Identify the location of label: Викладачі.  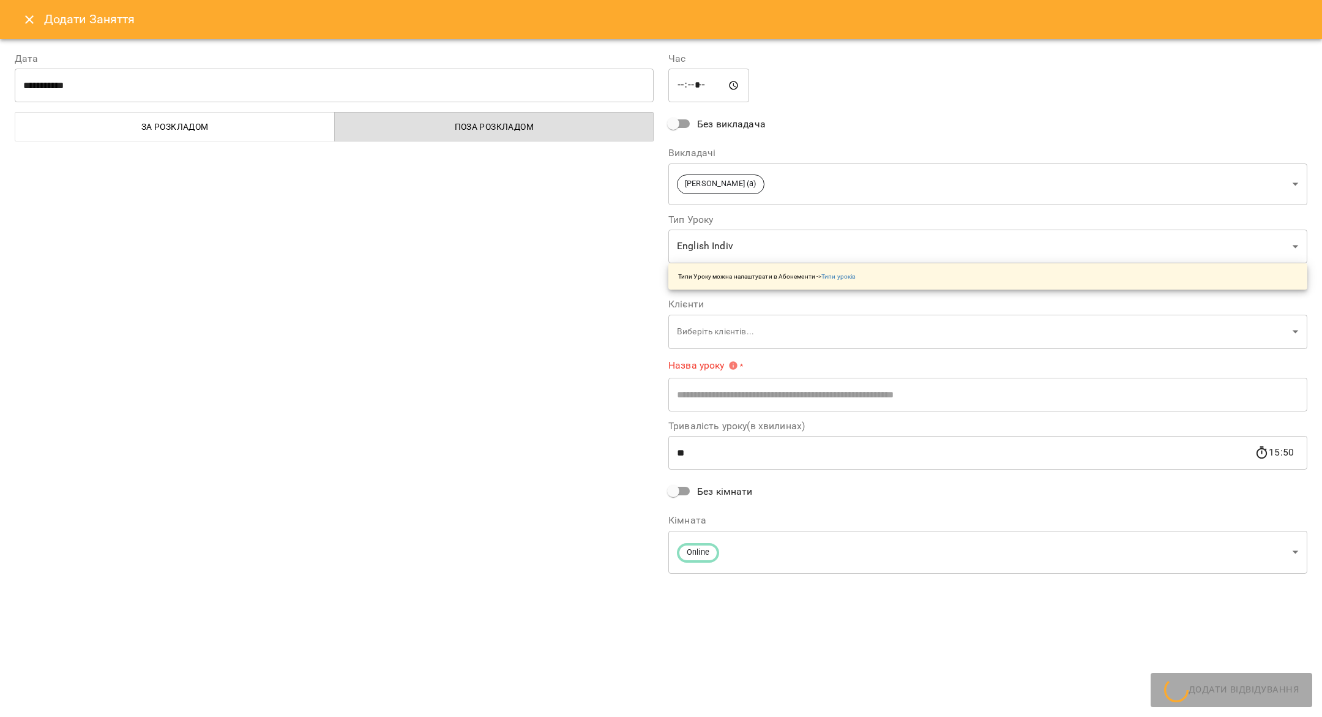
(988, 153).